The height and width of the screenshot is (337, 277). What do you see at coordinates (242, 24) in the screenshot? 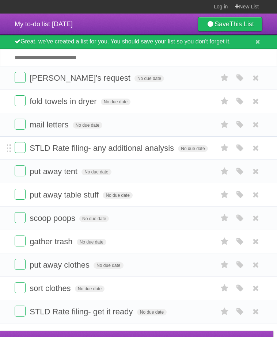
I see `b: This List` at bounding box center [242, 24].